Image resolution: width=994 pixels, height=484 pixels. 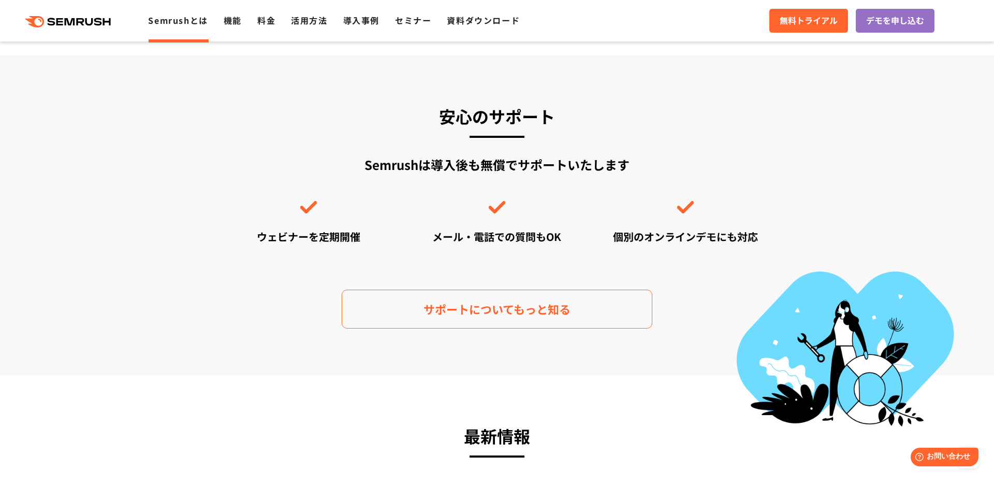 I want to click on a: 活用方法, so click(x=309, y=20).